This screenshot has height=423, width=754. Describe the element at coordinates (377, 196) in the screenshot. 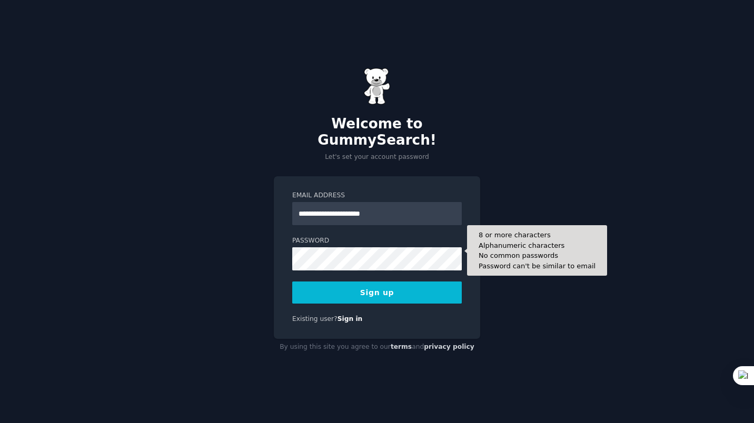

I see `label: Email Address` at that location.